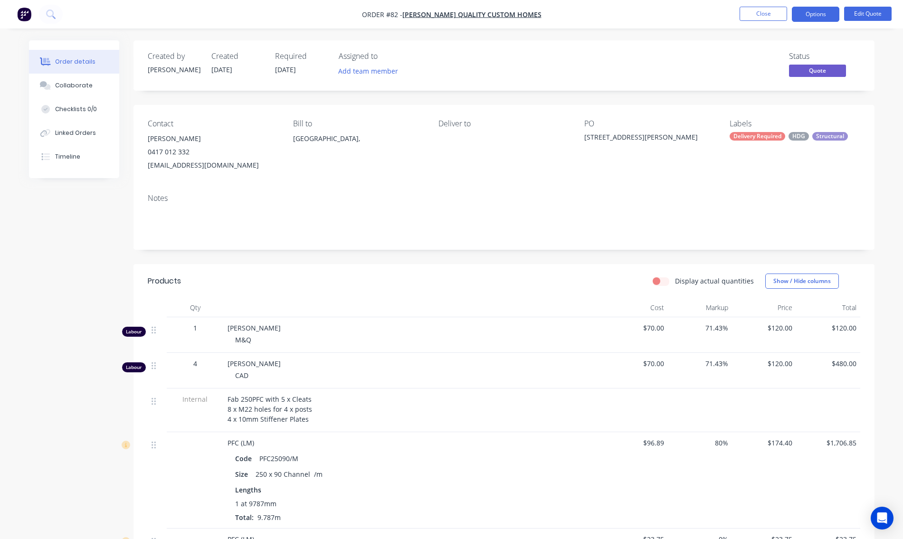 The height and width of the screenshot is (539, 903). I want to click on div: Size, so click(243, 474).